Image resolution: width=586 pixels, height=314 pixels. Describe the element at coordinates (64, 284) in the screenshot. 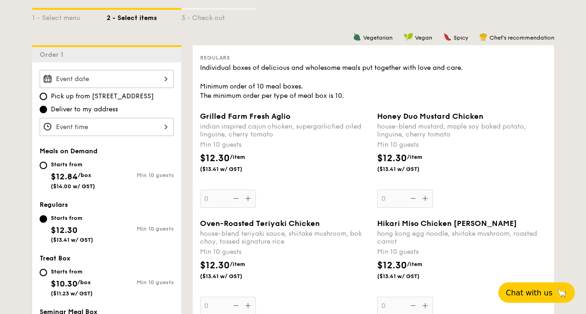

I see `span: $10.30` at that location.